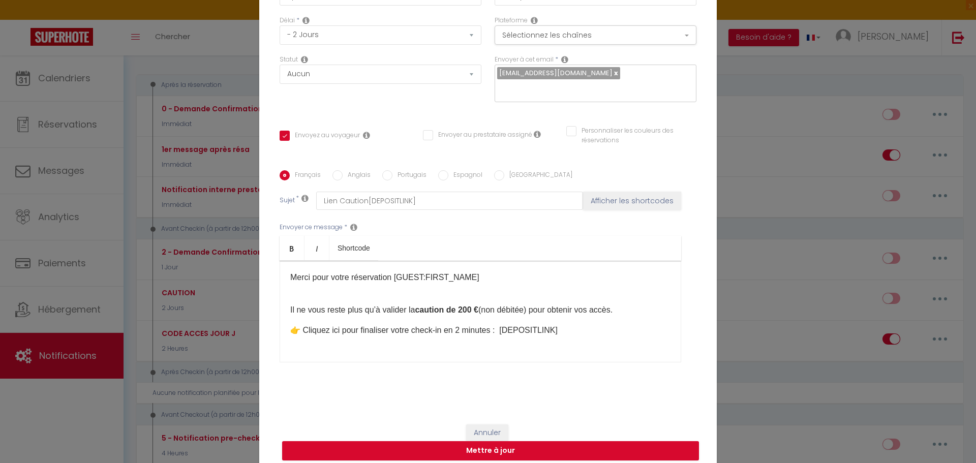 This screenshot has height=463, width=976. I want to click on i: Subject, so click(305, 198).